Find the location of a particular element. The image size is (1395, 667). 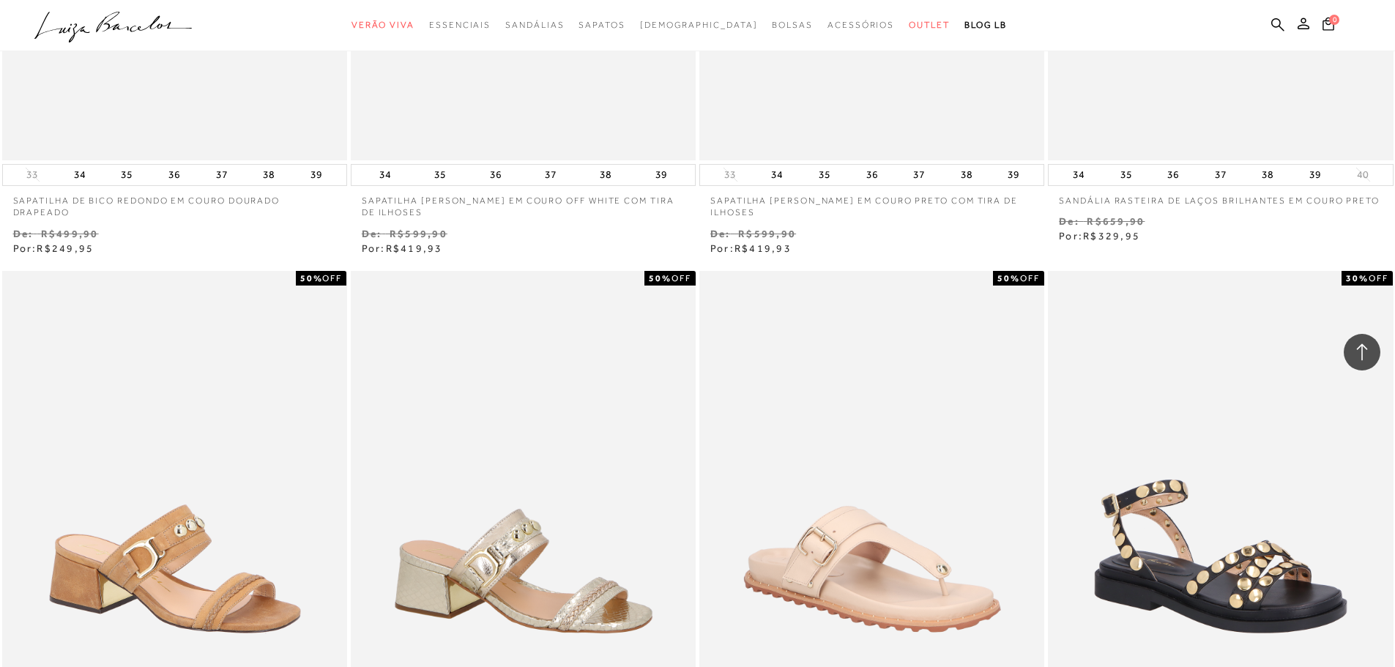

span: Sandálias is located at coordinates (535, 25).